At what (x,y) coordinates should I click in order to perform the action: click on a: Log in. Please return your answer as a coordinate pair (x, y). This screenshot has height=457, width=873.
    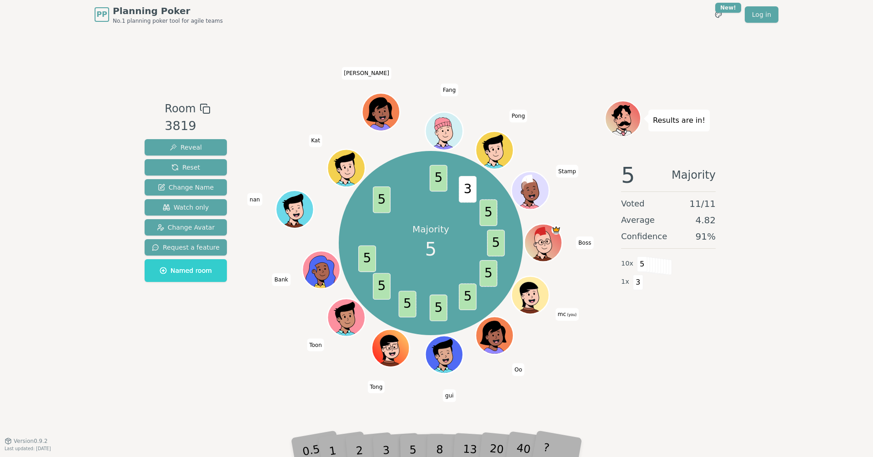
    Looking at the image, I should click on (762, 15).